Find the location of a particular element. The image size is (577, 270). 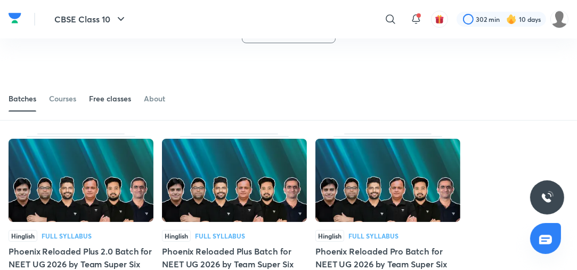

img: Nishi raghuwanshi is located at coordinates (559, 19).